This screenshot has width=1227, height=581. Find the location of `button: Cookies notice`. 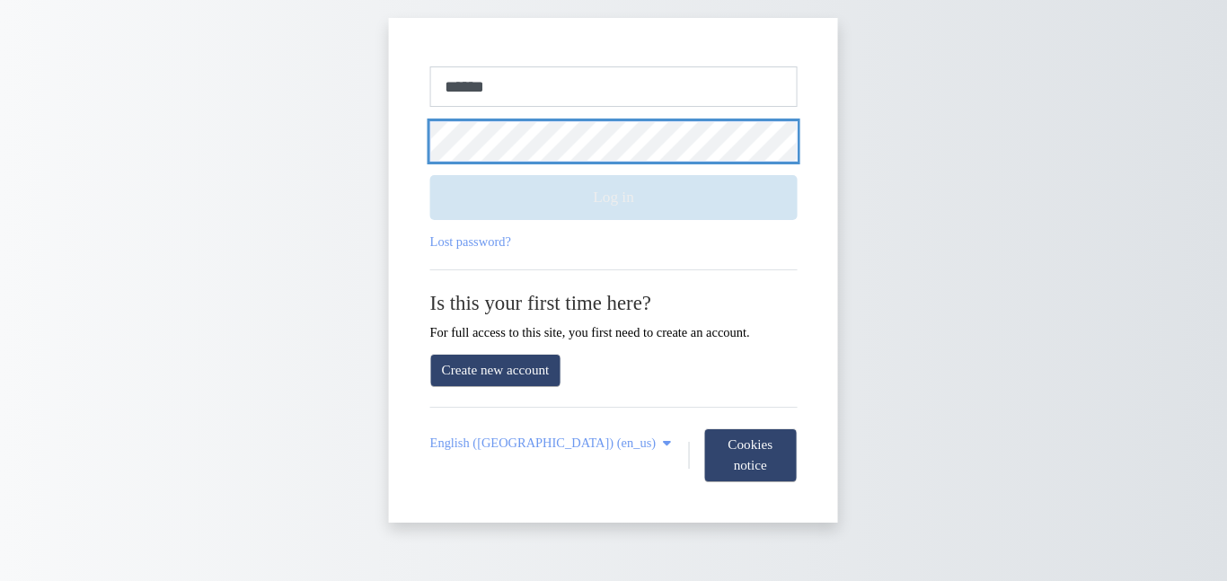

button: Cookies notice is located at coordinates (750, 455).